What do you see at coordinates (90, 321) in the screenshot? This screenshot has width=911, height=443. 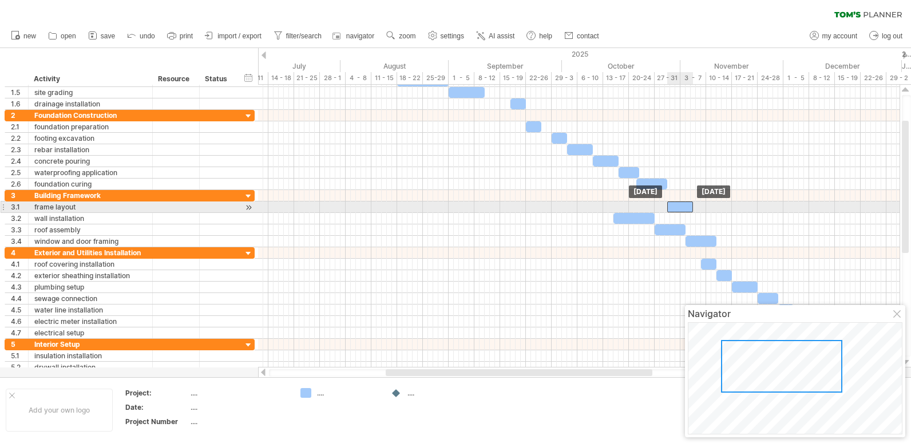 I see `div: electric meter installation` at bounding box center [90, 321].